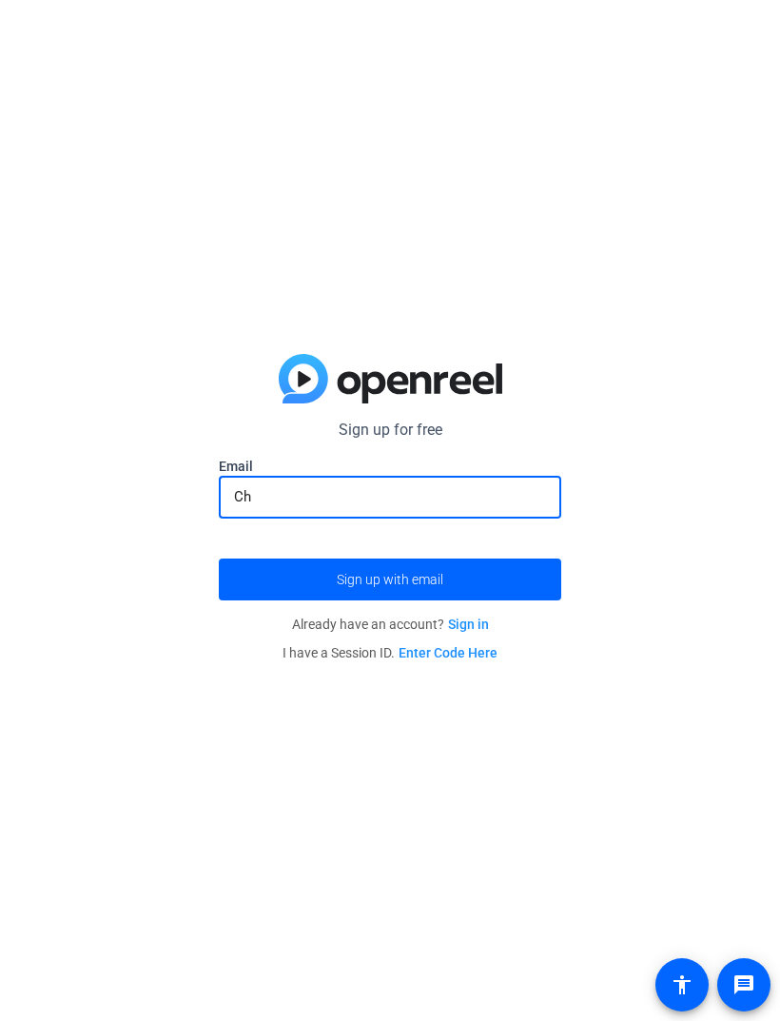 This screenshot has height=1021, width=780. Describe the element at coordinates (390, 430) in the screenshot. I see `p: Sign up for free` at that location.